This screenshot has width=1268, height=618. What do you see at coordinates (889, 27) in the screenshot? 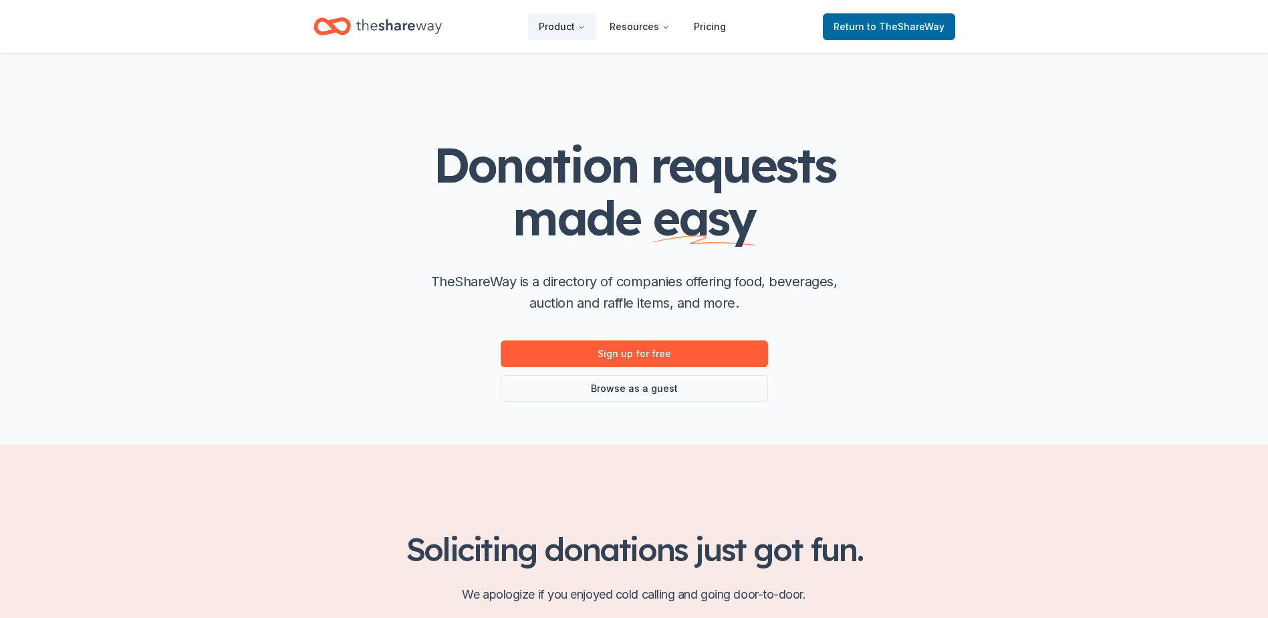
I see `span: Return` at bounding box center [889, 27].